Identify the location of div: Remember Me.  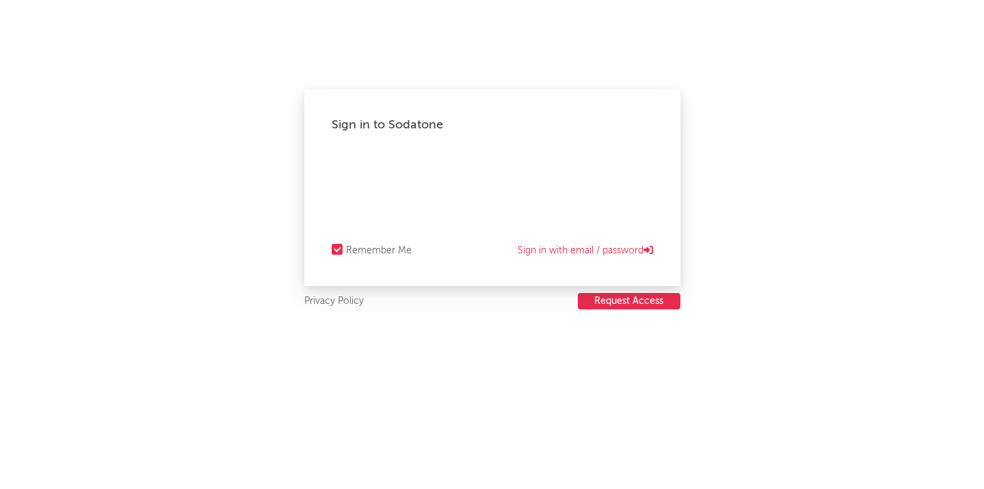
(379, 251).